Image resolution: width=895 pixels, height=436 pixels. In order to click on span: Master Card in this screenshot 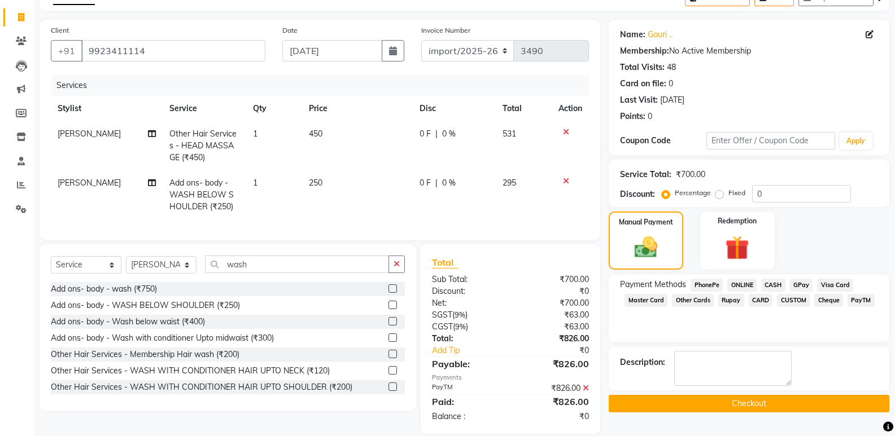, I will do `click(646, 300)`.